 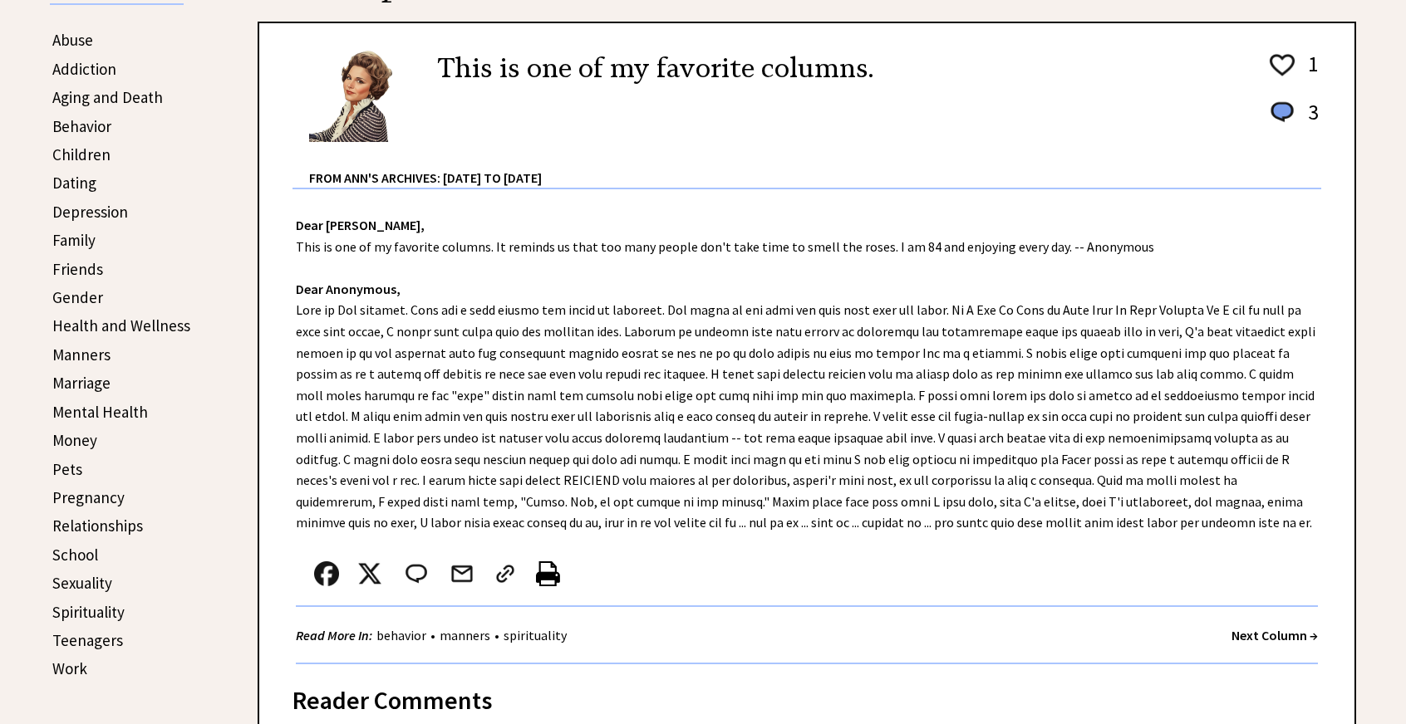 What do you see at coordinates (655, 68) in the screenshot?
I see `h2: This is one of my favorite columns.` at bounding box center [655, 68].